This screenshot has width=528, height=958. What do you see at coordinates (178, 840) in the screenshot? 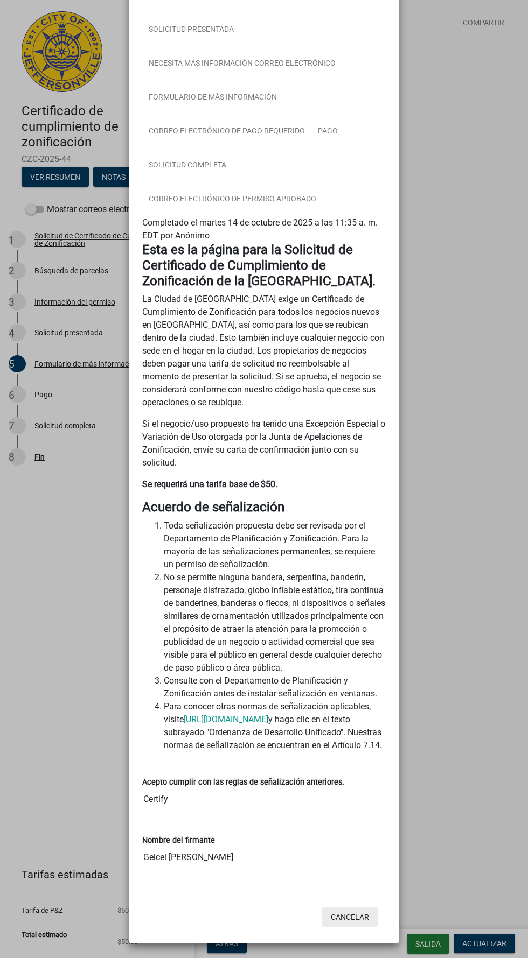
I see `font: Nombre del firmante` at bounding box center [178, 840].